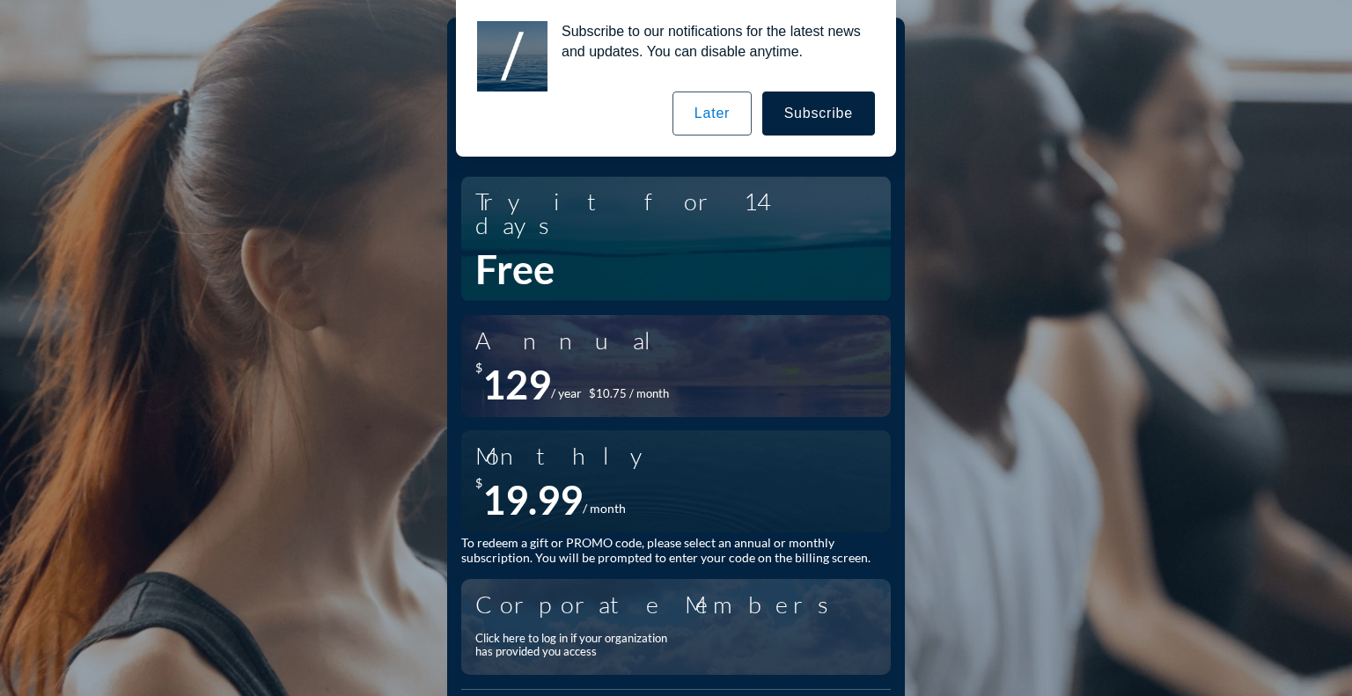 Image resolution: width=1352 pixels, height=696 pixels. Describe the element at coordinates (628, 394) in the screenshot. I see `div: $10.75 / month` at that location.